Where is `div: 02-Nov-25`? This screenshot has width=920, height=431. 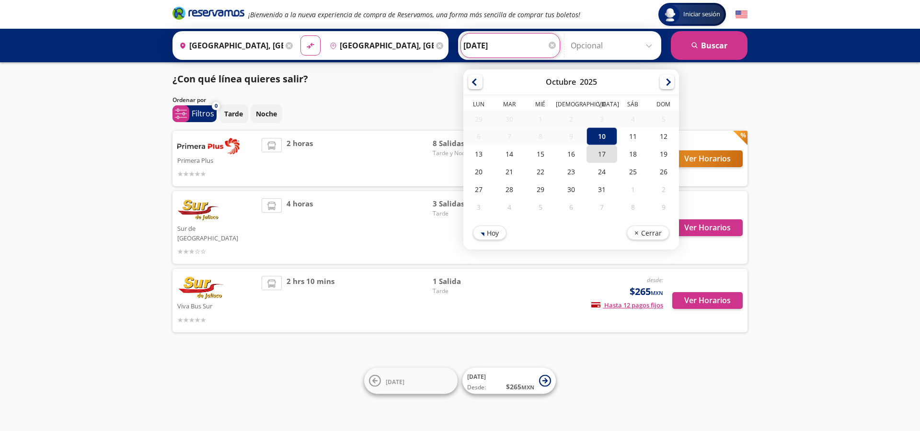 div: 02-Nov-25 is located at coordinates (664, 189).